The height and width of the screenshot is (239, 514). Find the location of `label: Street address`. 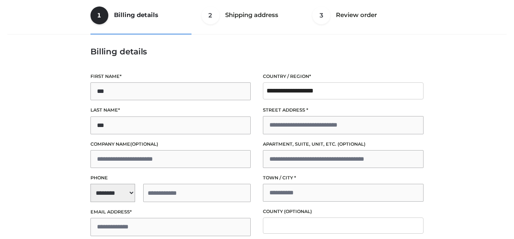

label: Street address is located at coordinates (343, 110).